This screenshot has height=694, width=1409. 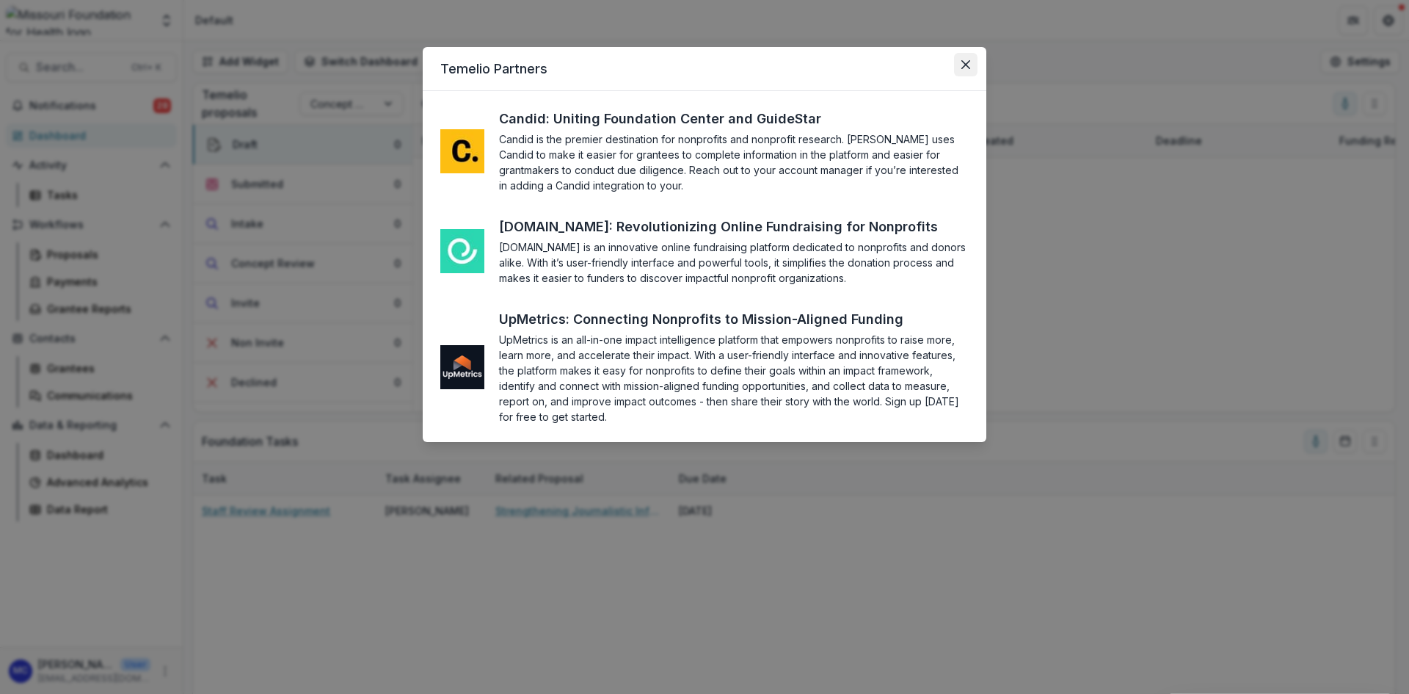 What do you see at coordinates (715, 319) in the screenshot?
I see `a: UpMetrics: Connecting Nonprofits to Mission-Aligned Funding` at bounding box center [715, 319].